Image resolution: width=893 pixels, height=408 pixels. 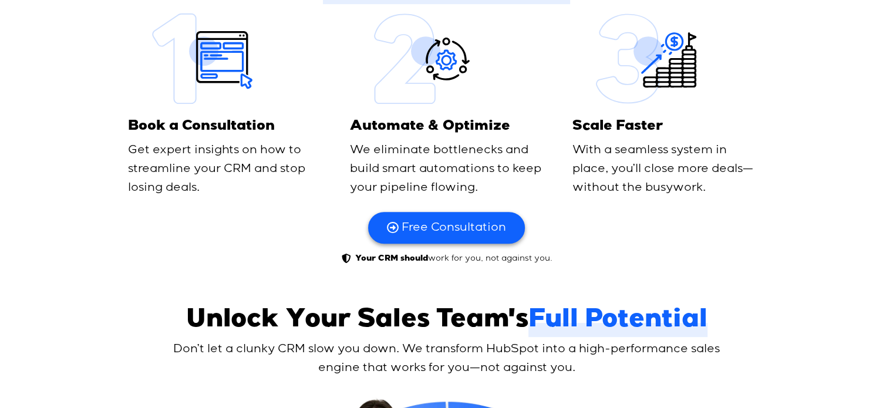 What do you see at coordinates (446, 321) in the screenshot?
I see `h2: Unlock Your Sales Team's` at bounding box center [446, 321].